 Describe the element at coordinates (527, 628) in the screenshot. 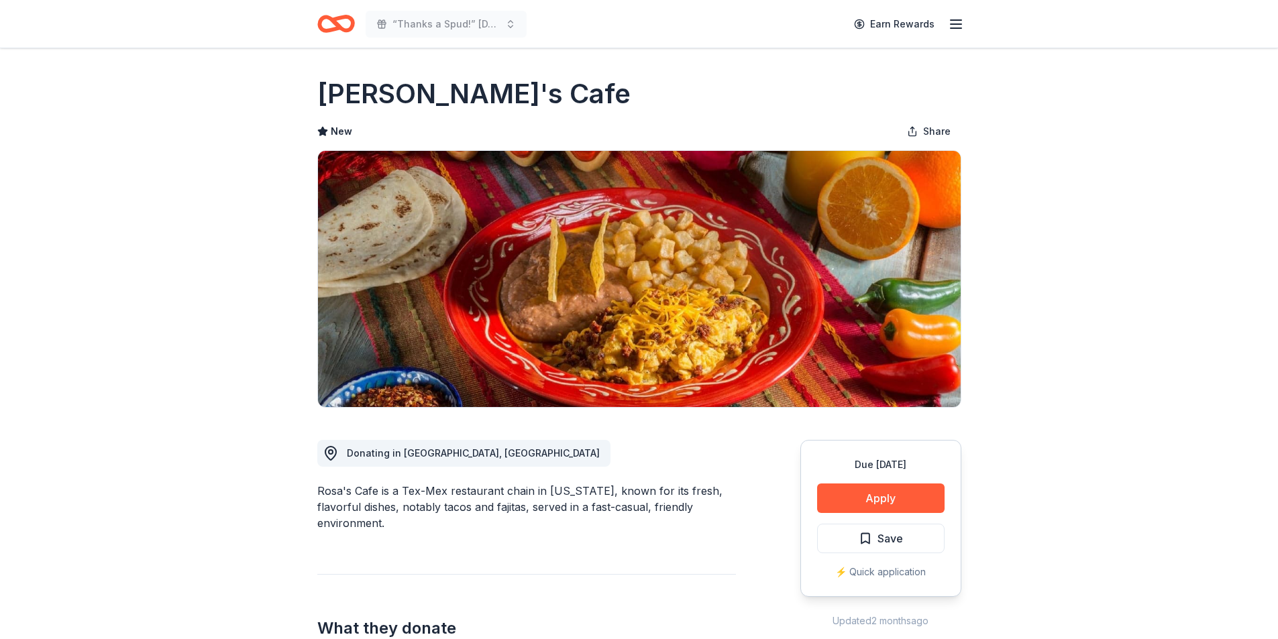

I see `h2: What they donate` at that location.